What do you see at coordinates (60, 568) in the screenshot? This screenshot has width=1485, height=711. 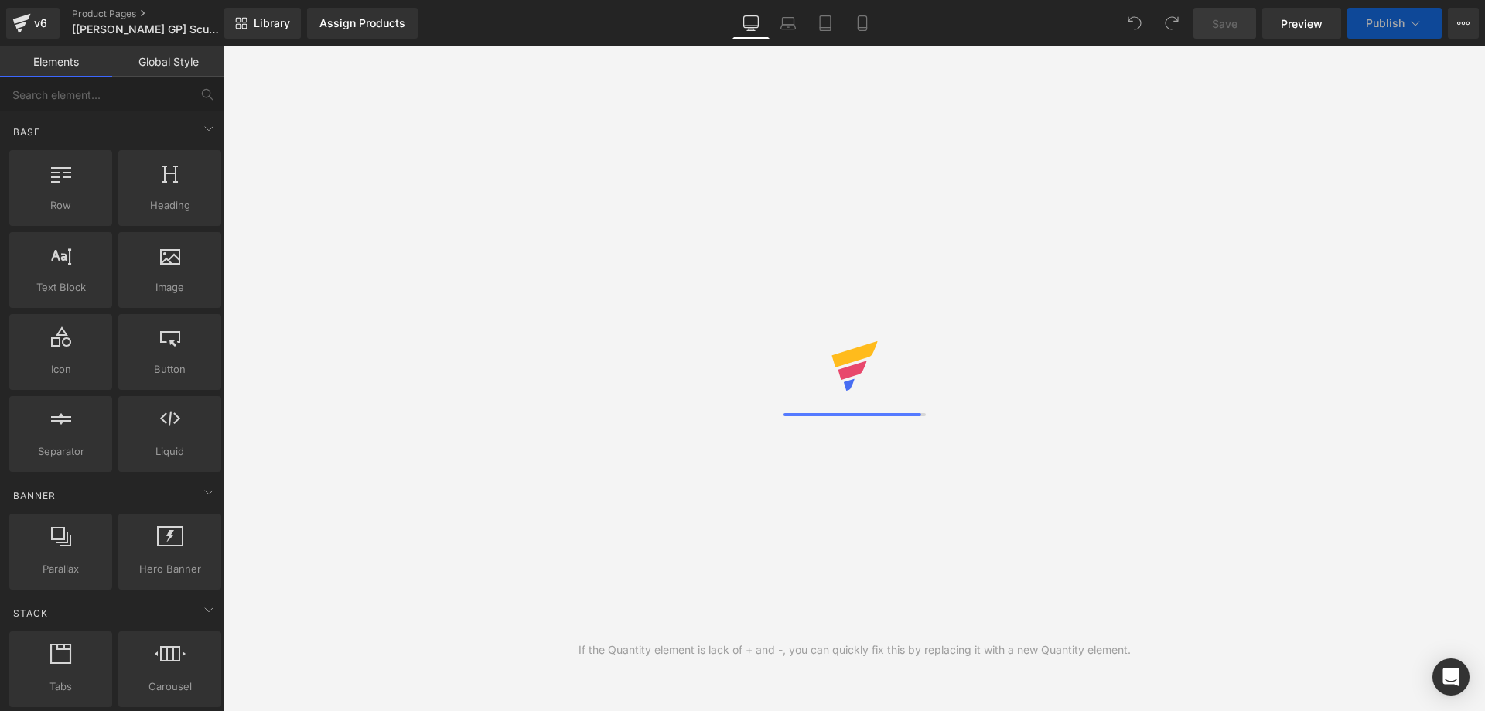 I see `span: Parallax` at bounding box center [60, 568].